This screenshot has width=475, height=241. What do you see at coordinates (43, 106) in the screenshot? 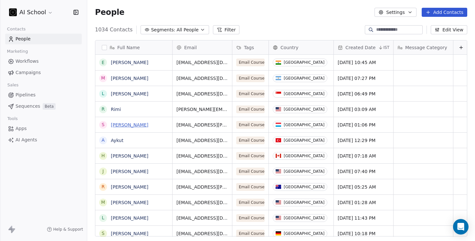
I see `a: SequencesBeta` at bounding box center [43, 106].